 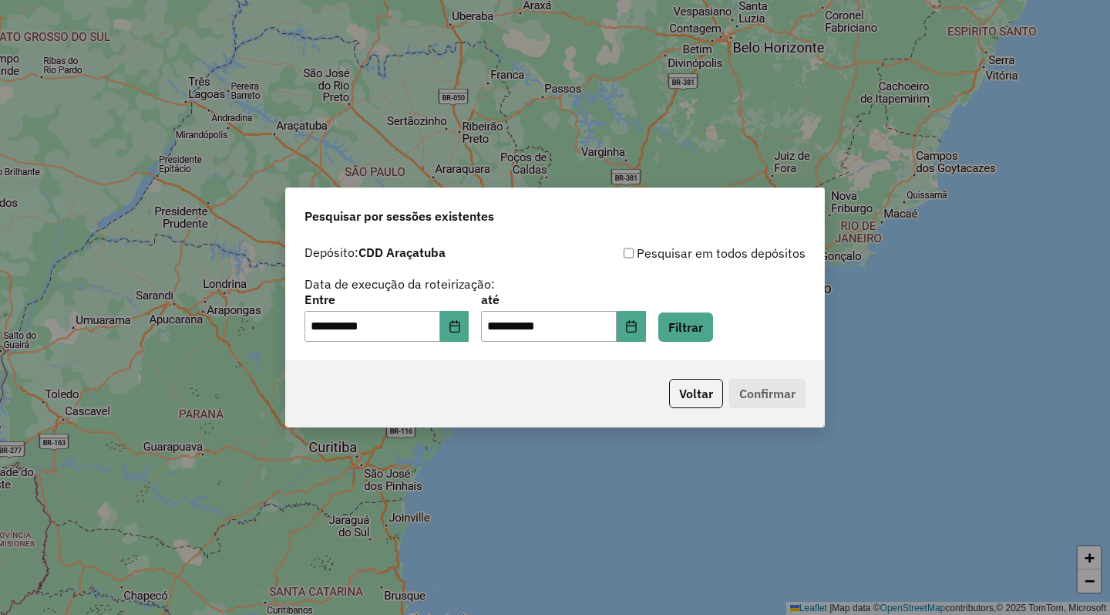 I want to click on button: Filtrar, so click(x=686, y=327).